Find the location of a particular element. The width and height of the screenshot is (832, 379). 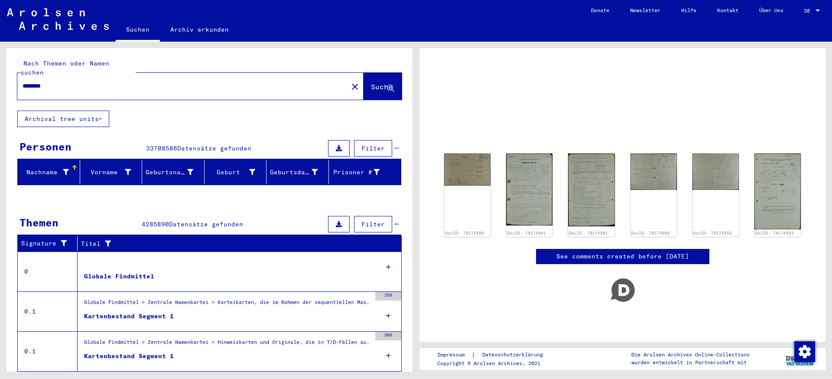

a: DocID: 79174893 is located at coordinates (774, 233).